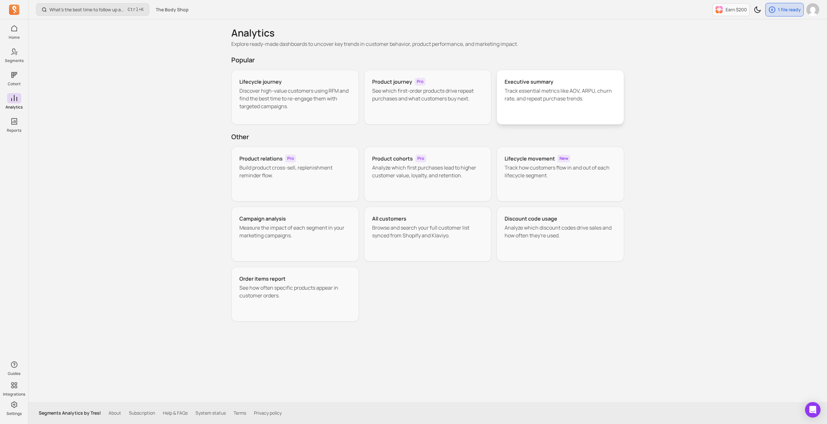 The width and height of the screenshot is (827, 424). Describe the element at coordinates (295, 99) in the screenshot. I see `p: Discover high-value customers using RFM and find the best time to re-engage them with targeted ca...` at that location.